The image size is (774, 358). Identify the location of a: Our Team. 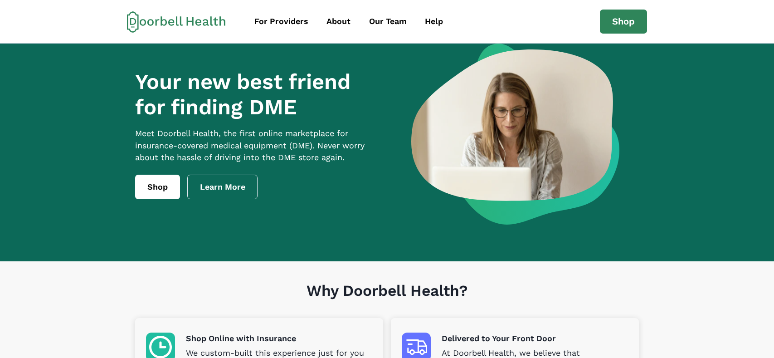
(387, 21).